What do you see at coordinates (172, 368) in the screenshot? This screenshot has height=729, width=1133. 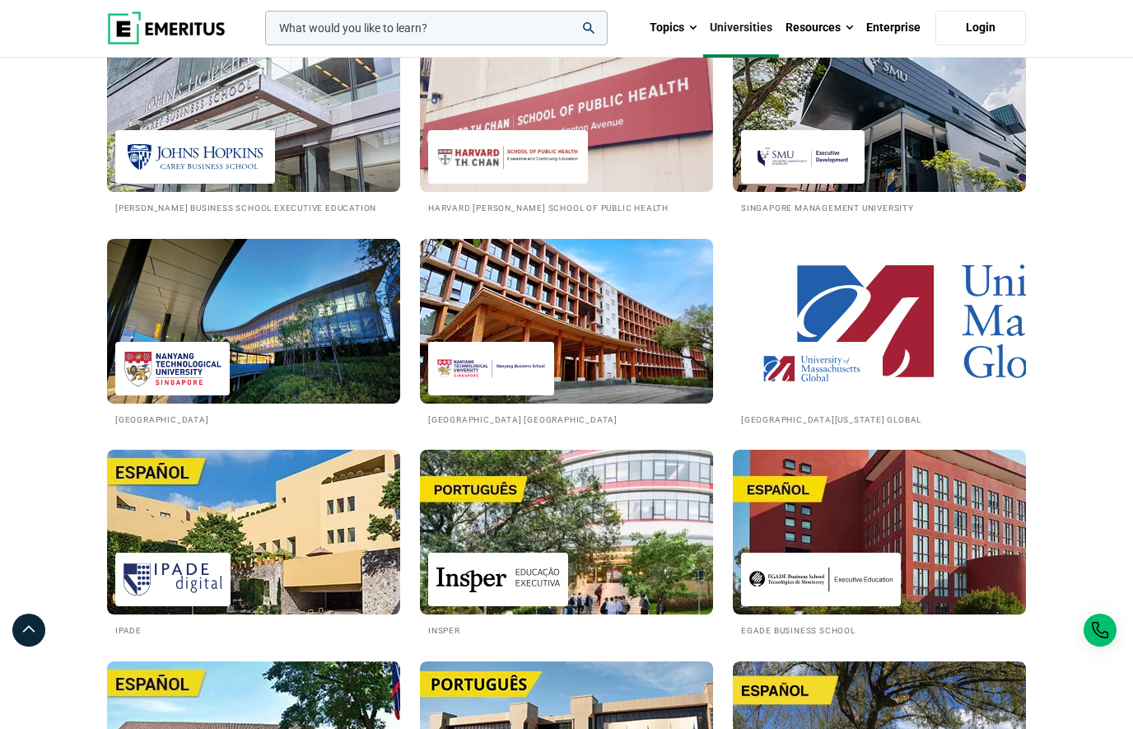 I see `img: Nanyang Technological University` at bounding box center [172, 368].